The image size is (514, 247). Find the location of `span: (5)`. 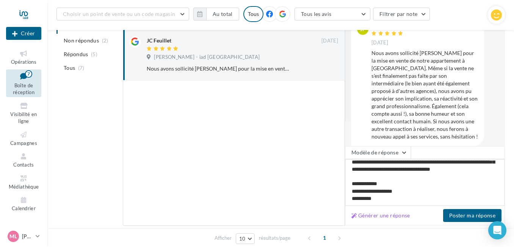

span: (5) is located at coordinates (94, 54).